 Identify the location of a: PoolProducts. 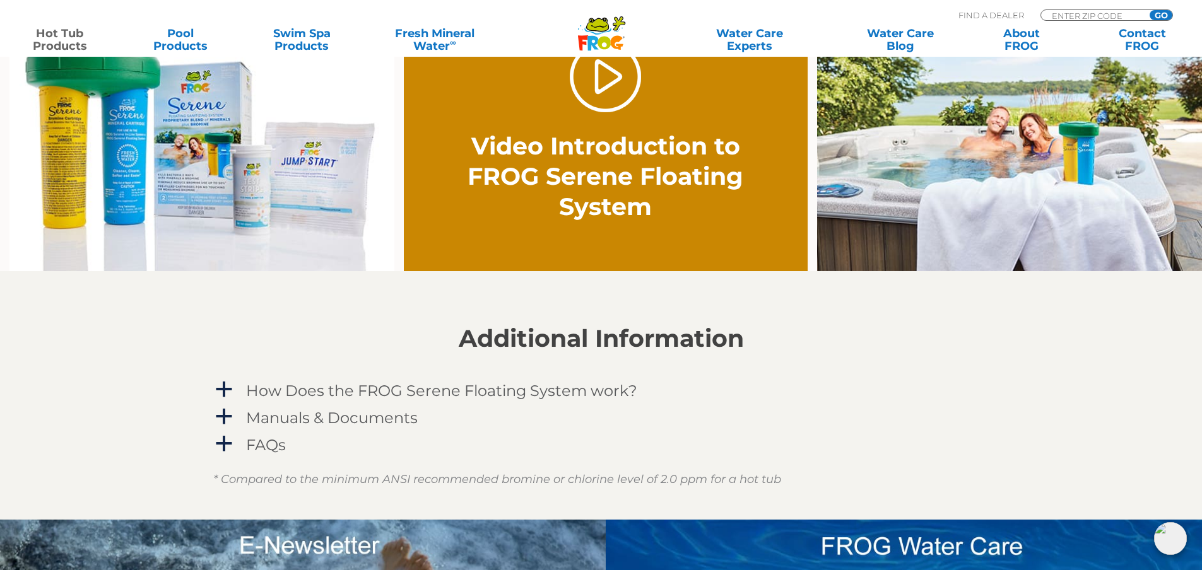
(180, 40).